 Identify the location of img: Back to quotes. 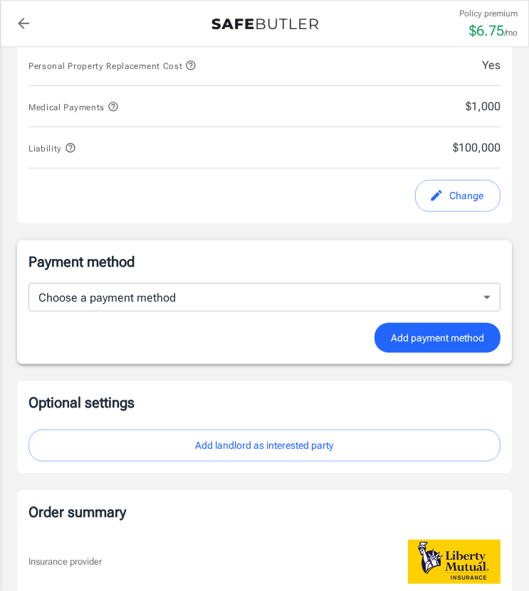
(265, 24).